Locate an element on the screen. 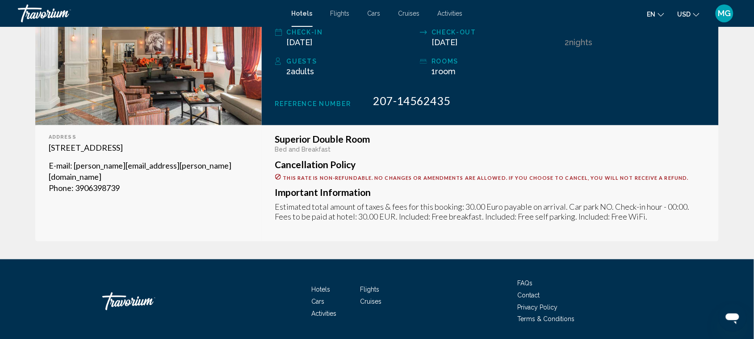 This screenshot has height=339, width=754. a: Privacy Policy is located at coordinates (538, 307).